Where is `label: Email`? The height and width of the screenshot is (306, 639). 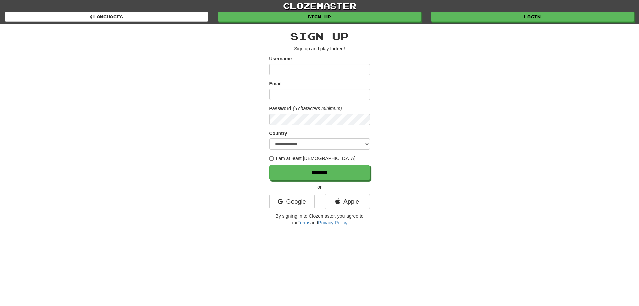
label: Email is located at coordinates (275, 84).